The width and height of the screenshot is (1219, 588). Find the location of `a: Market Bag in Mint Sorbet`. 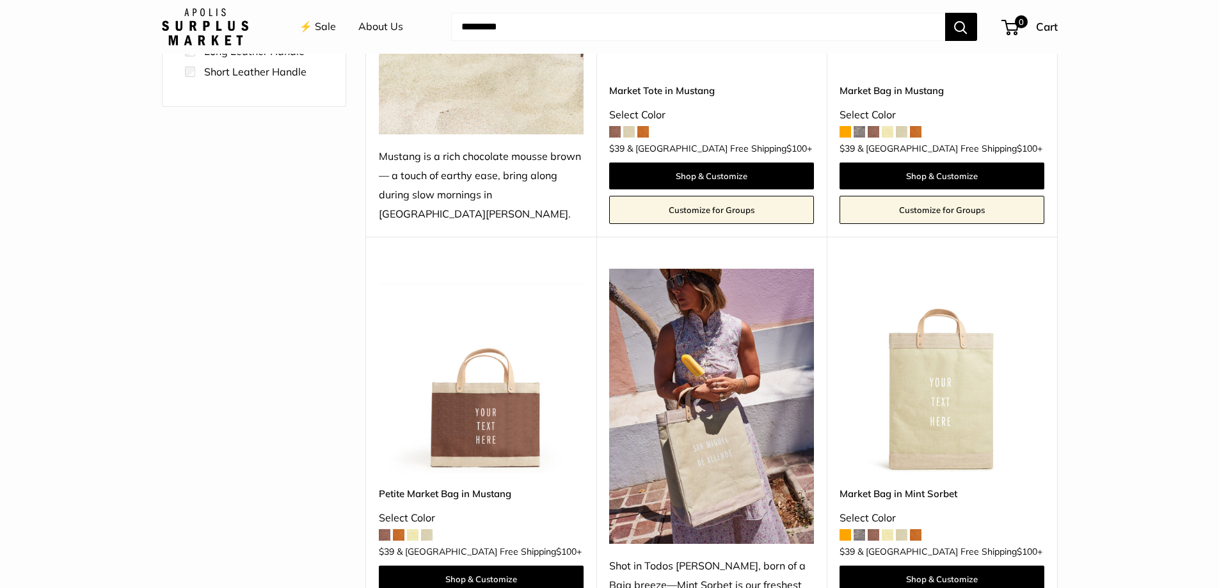

a: Market Bag in Mint Sorbet is located at coordinates (942, 493).